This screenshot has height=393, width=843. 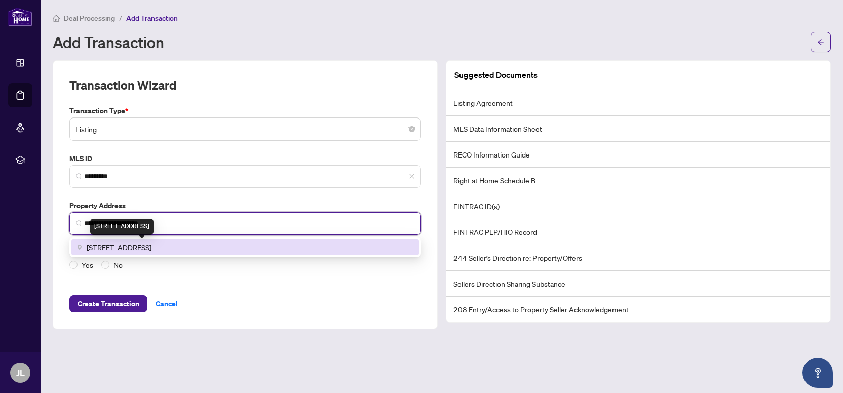 I want to click on span: Add Transaction, so click(x=152, y=18).